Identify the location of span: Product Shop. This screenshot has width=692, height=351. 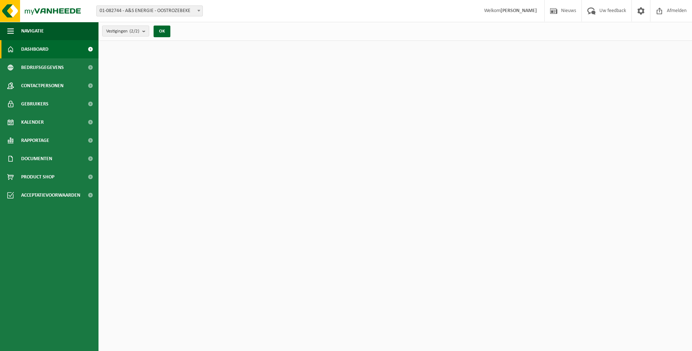
(38, 177).